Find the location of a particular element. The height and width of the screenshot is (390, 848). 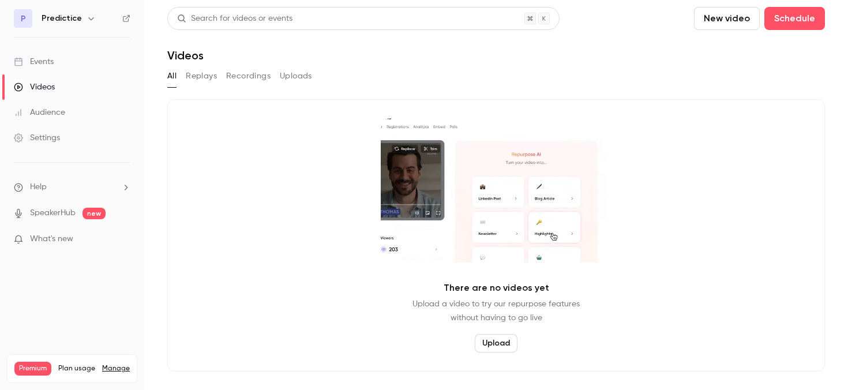

div: Audience is located at coordinates (39, 112).